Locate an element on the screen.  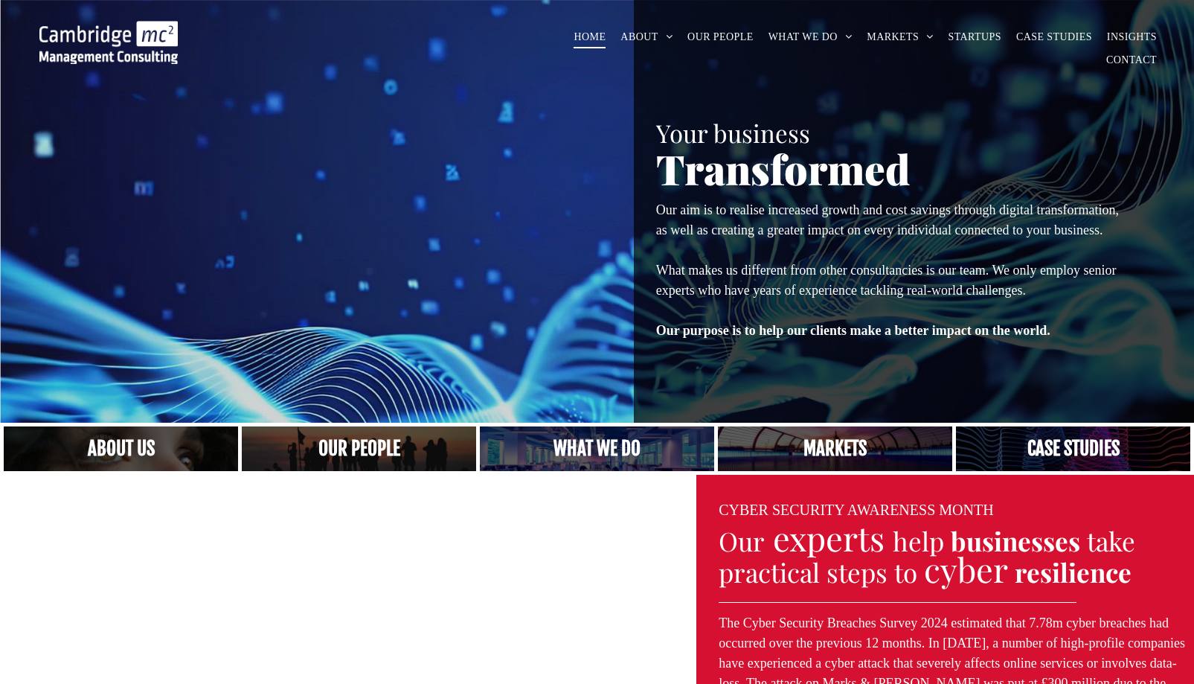
font: CYBER SECURITY AWARENESS MONTH is located at coordinates (856, 510).